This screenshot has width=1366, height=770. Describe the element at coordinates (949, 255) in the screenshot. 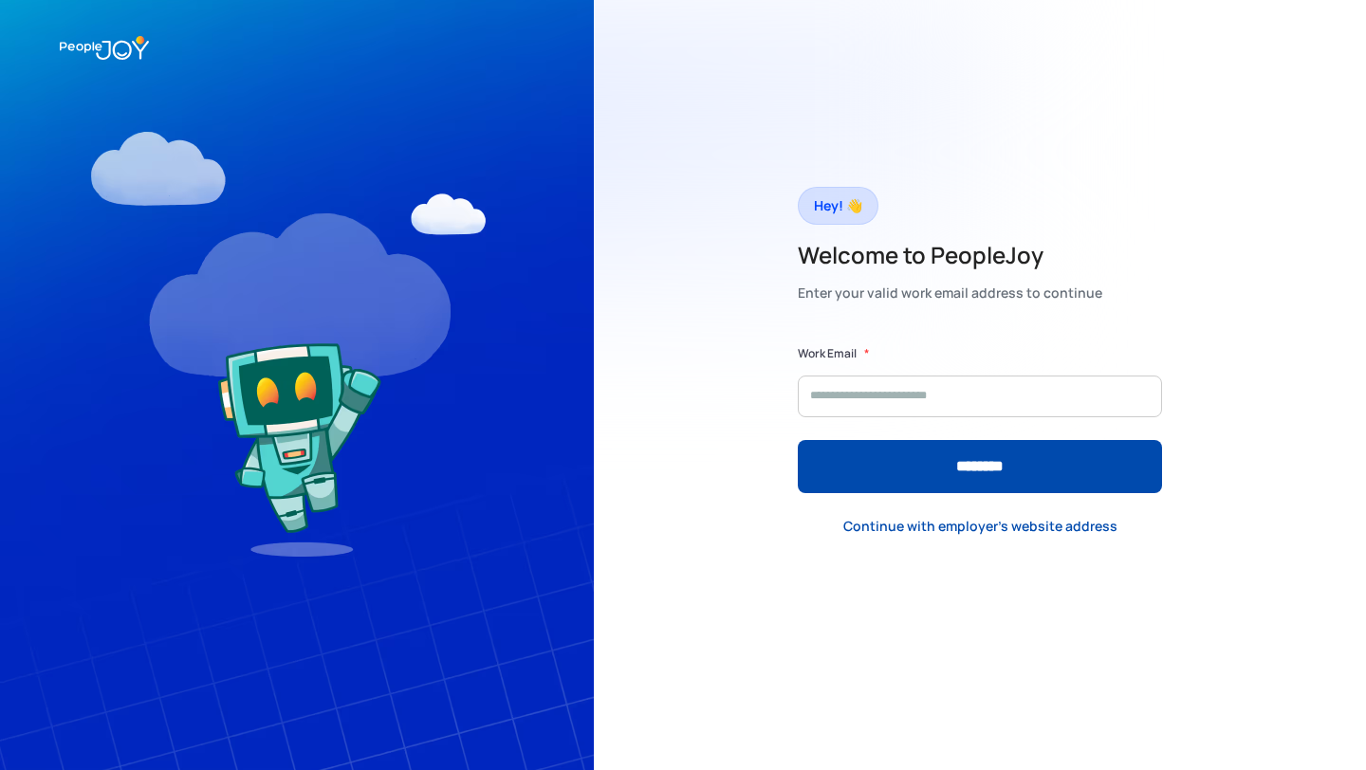

I see `h2: Welcome to PeopleJoy` at that location.